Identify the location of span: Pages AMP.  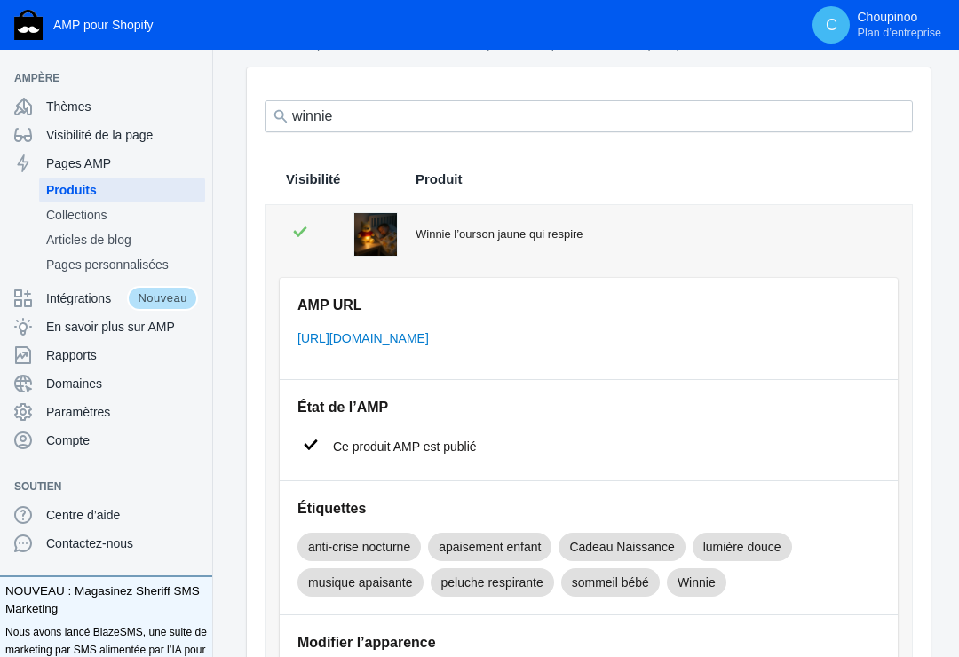
(122, 163).